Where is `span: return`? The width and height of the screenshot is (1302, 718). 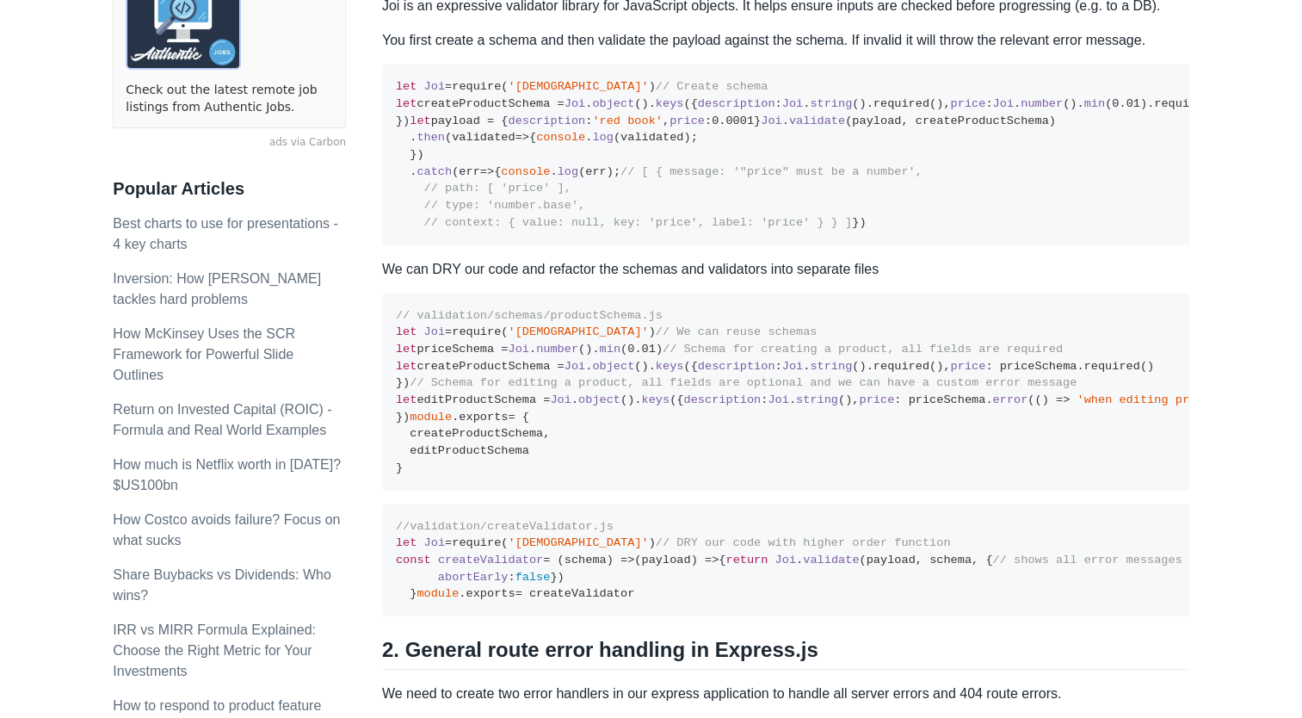
span: return is located at coordinates (746, 559).